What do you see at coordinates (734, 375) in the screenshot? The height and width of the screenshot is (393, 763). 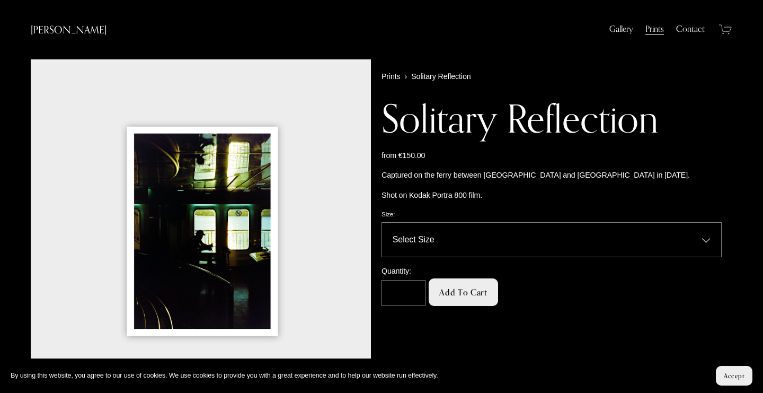 I see `button: Accept` at bounding box center [734, 375].